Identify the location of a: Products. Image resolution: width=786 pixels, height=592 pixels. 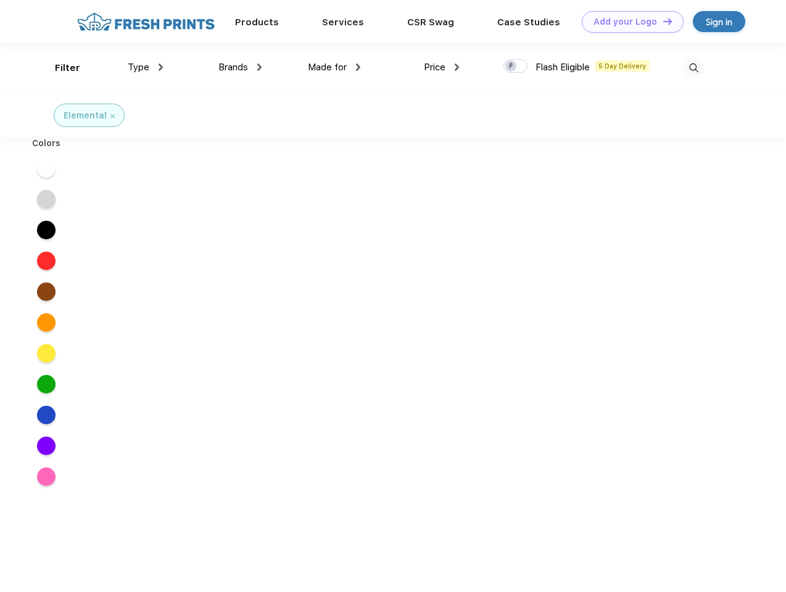
(257, 22).